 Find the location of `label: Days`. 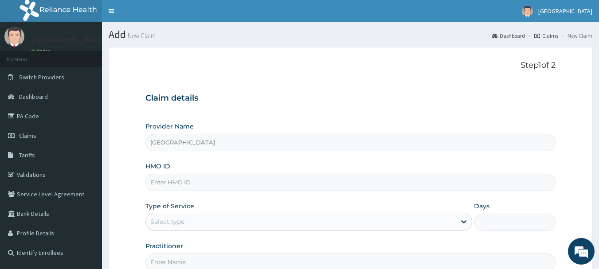

label: Days is located at coordinates (482, 206).